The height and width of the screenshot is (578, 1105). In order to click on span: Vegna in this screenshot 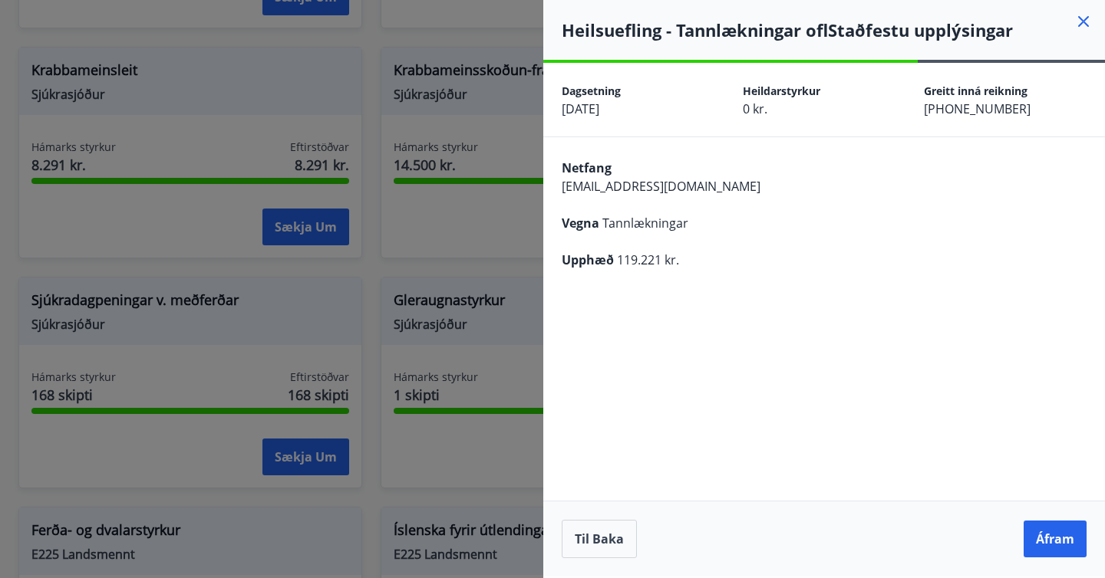, I will do `click(580, 223)`.